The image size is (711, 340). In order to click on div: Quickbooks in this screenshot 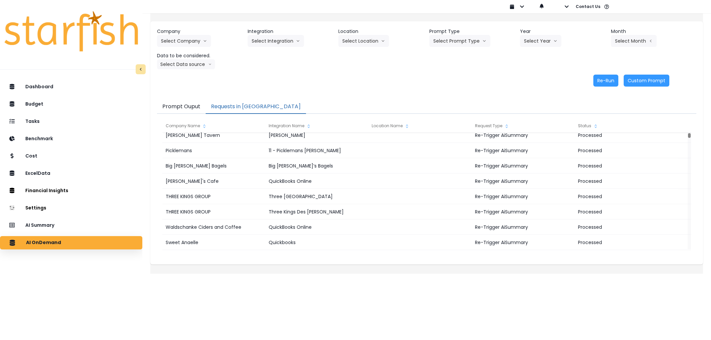, I will do `click(317, 243)`.